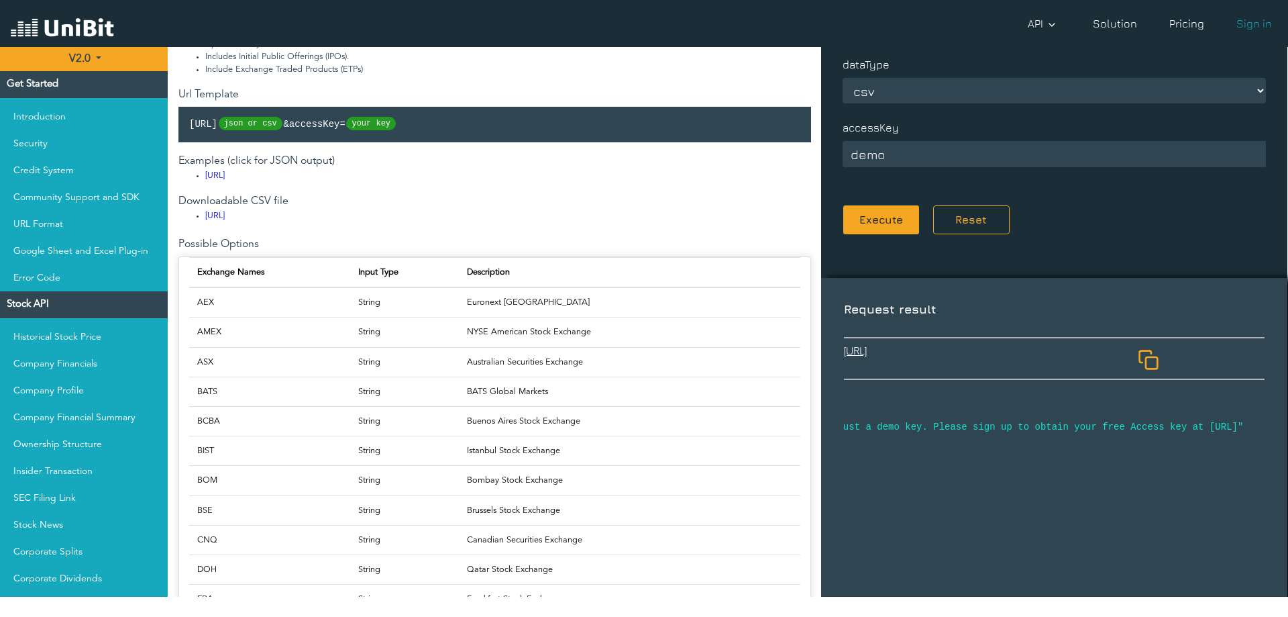 This screenshot has height=617, width=1288. I want to click on td: CNQ, so click(270, 539).